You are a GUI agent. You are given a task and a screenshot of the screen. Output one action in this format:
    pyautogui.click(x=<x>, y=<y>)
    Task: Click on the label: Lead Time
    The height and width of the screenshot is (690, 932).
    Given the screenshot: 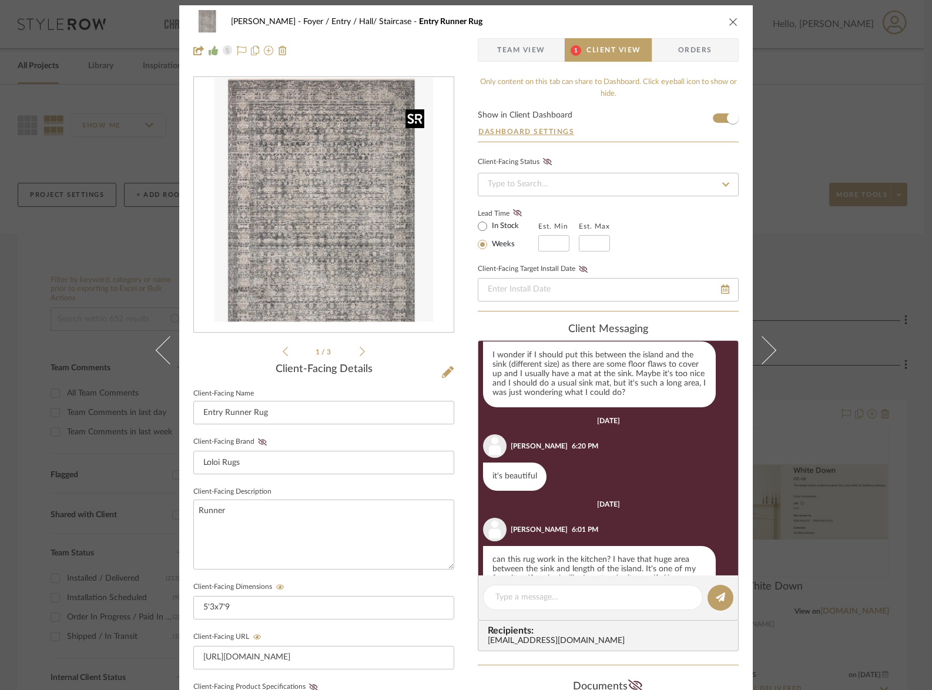 What is the action you would take?
    pyautogui.click(x=508, y=213)
    